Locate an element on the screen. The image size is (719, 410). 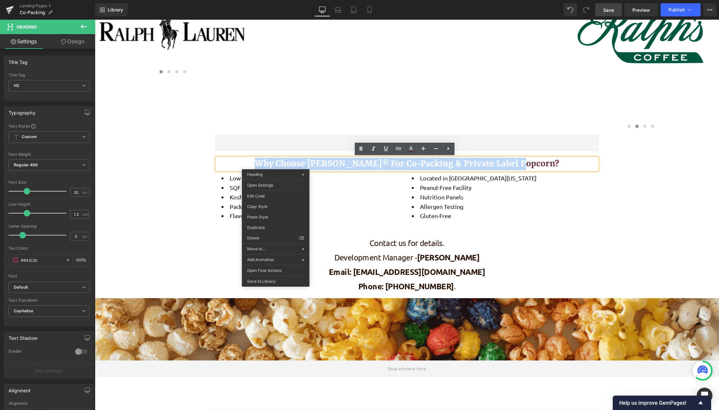
span: Move to... is located at coordinates (275, 249).